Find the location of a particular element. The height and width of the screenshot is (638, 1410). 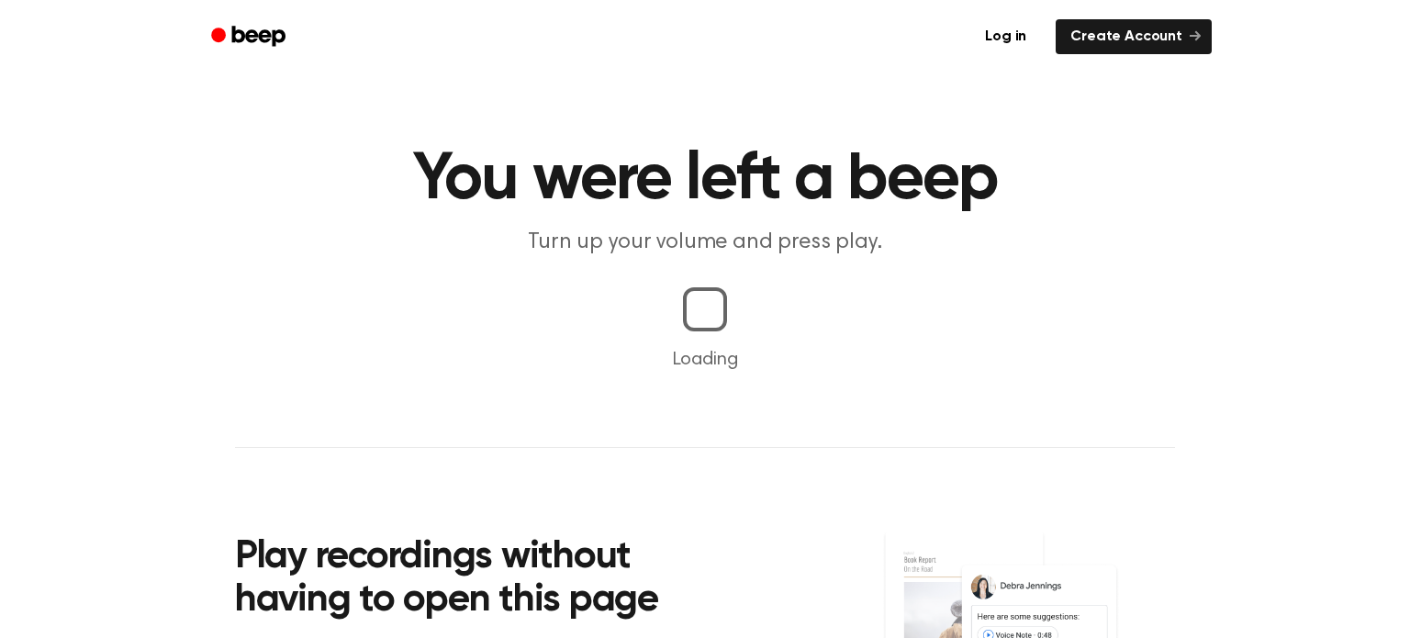

h1: You were left a beep is located at coordinates (705, 180).